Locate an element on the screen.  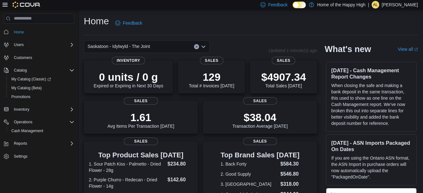
dt: 1. Sour Patch Kiss - Palmetto - Dried Flower - 28g is located at coordinates (127, 167).